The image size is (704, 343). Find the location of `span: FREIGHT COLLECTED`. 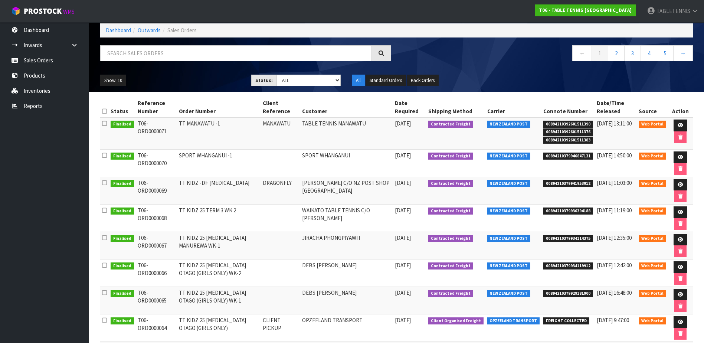

span: FREIGHT COLLECTED is located at coordinates (566, 321).